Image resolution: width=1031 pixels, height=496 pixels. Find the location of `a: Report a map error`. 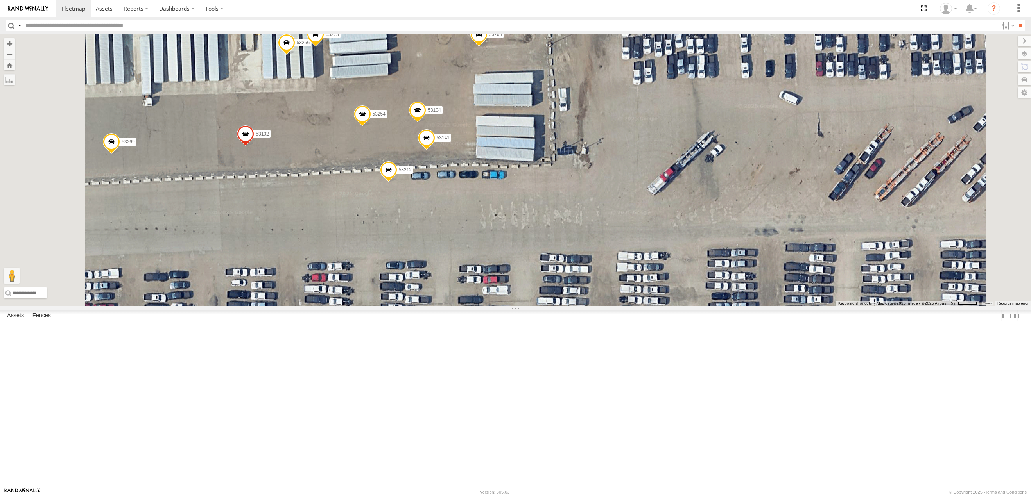

a: Report a map error is located at coordinates (1013, 303).